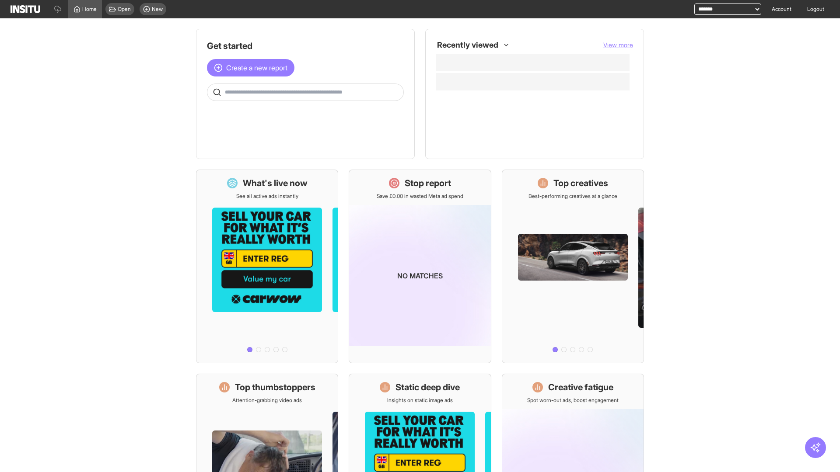 This screenshot has width=840, height=472. Describe the element at coordinates (267, 401) in the screenshot. I see `p: Attention-grabbing video ads` at that location.